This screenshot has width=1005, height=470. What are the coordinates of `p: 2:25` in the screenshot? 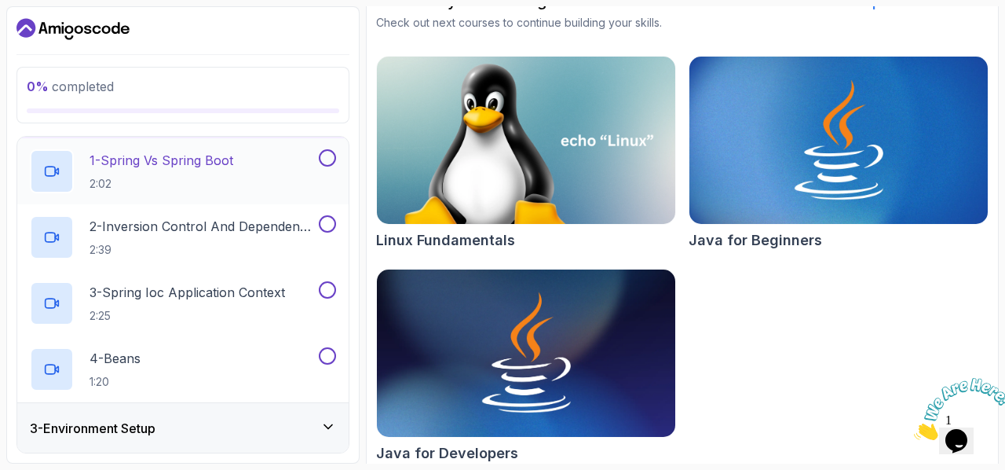 It's located at (187, 316).